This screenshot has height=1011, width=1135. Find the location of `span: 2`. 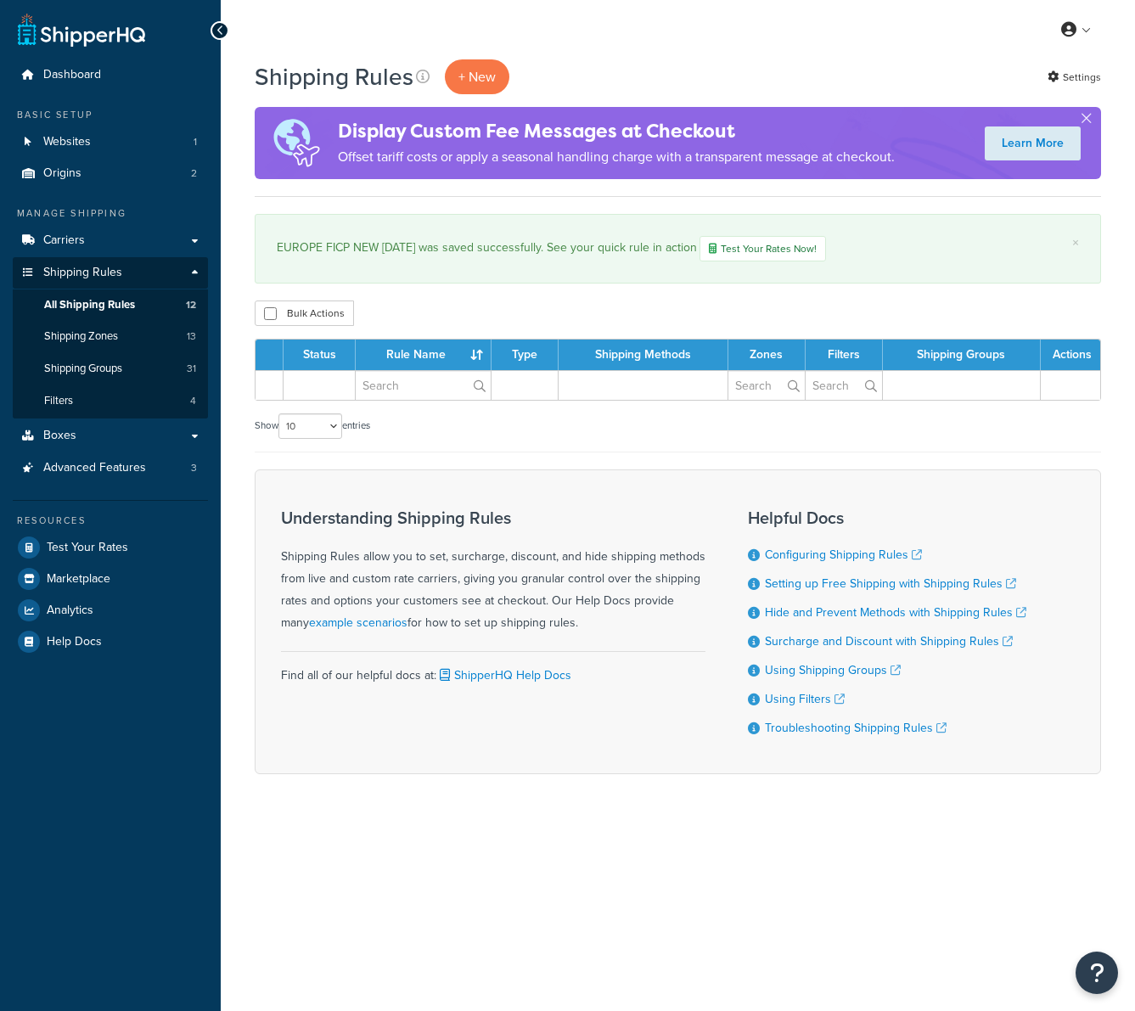

span: 2 is located at coordinates (194, 173).